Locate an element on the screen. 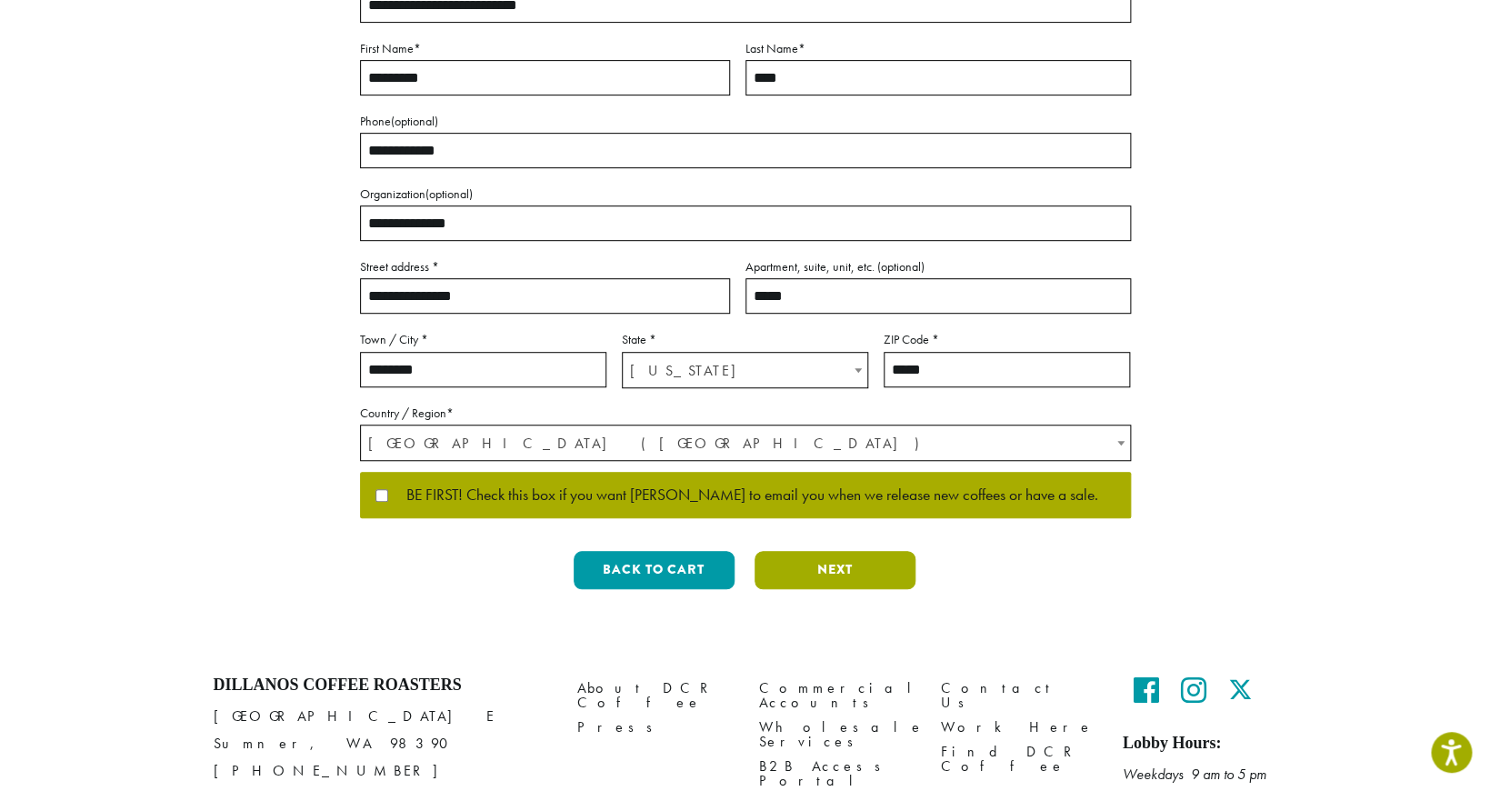 This screenshot has height=791, width=1490. h4: Dillanos Coffee Roasters is located at coordinates (382, 685).